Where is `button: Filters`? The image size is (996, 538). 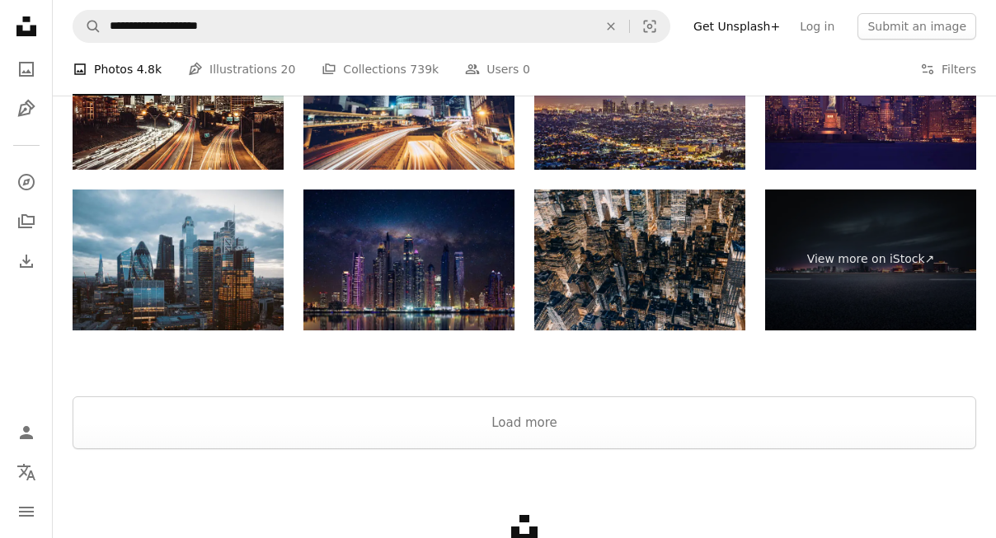
button: Filters is located at coordinates (948, 69).